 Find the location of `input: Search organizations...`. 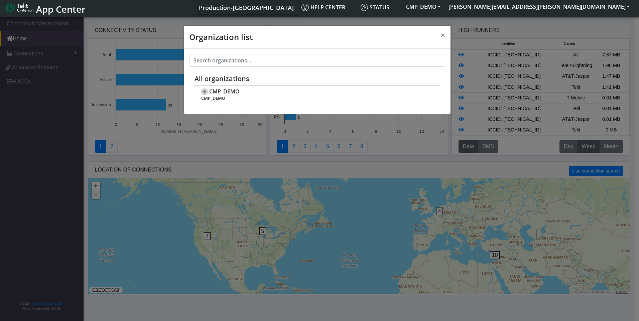

input: Search organizations... is located at coordinates (317, 60).